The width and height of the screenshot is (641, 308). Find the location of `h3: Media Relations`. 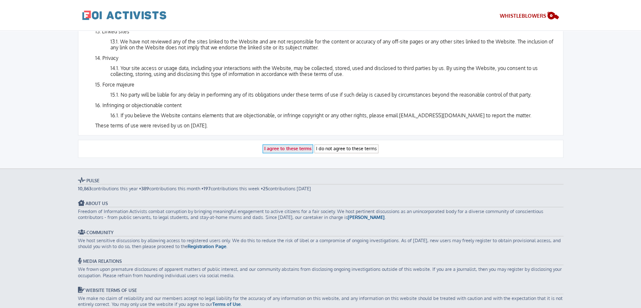

h3: Media Relations is located at coordinates (321, 261).